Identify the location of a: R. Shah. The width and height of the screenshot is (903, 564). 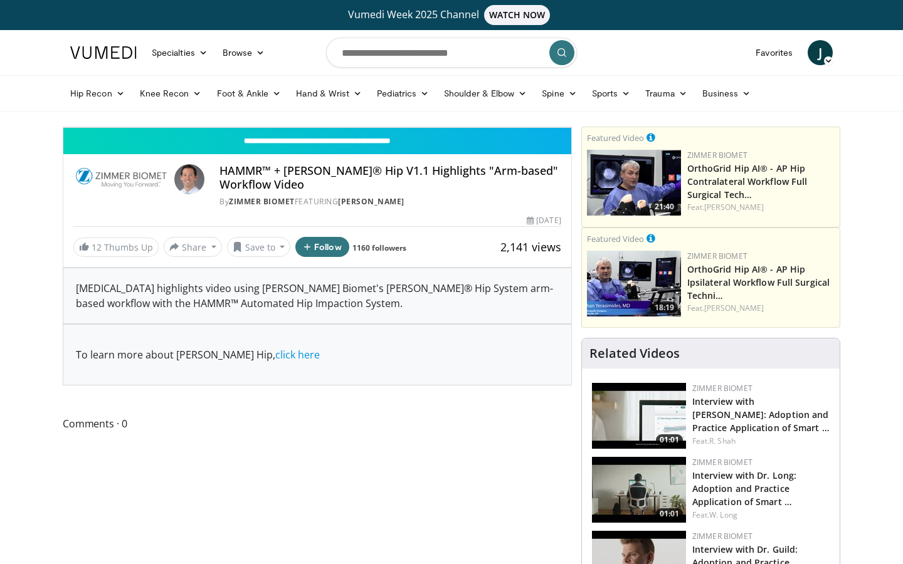
(722, 441).